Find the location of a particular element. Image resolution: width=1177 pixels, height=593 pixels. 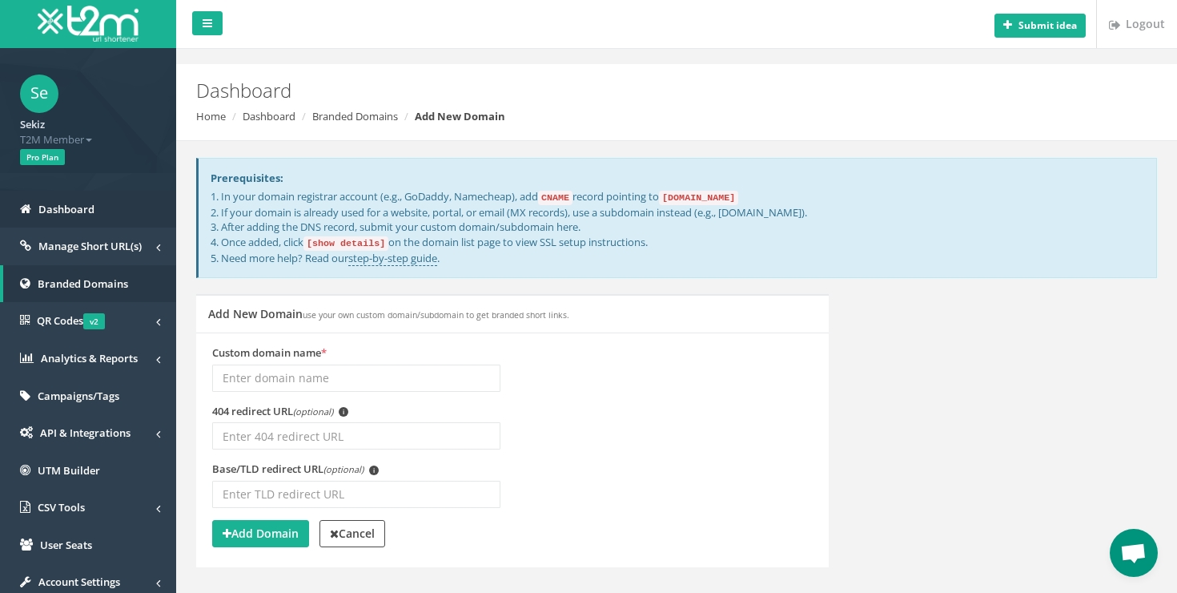

a: Branded Domains is located at coordinates (355, 116).